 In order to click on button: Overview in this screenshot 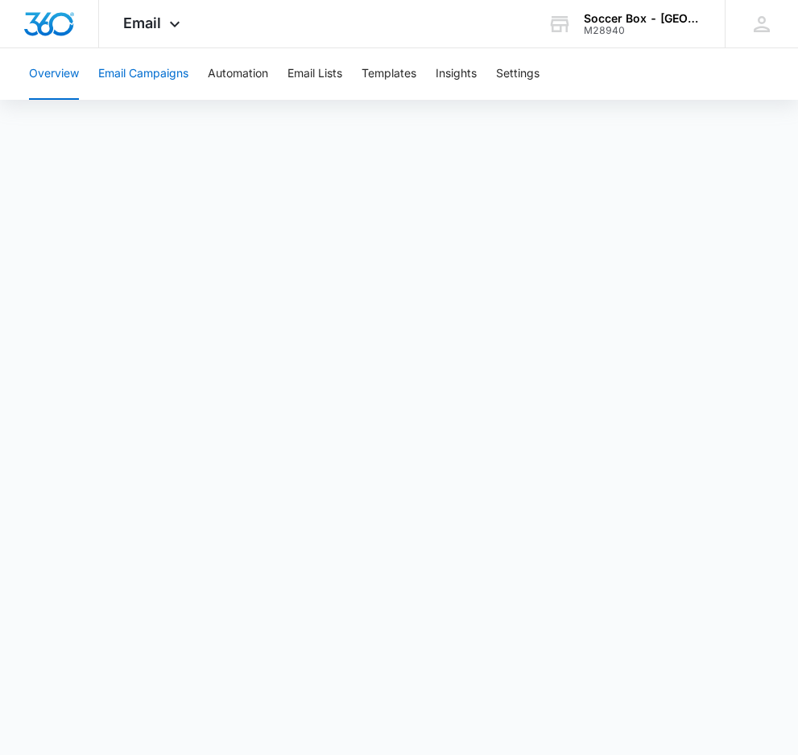, I will do `click(54, 74)`.